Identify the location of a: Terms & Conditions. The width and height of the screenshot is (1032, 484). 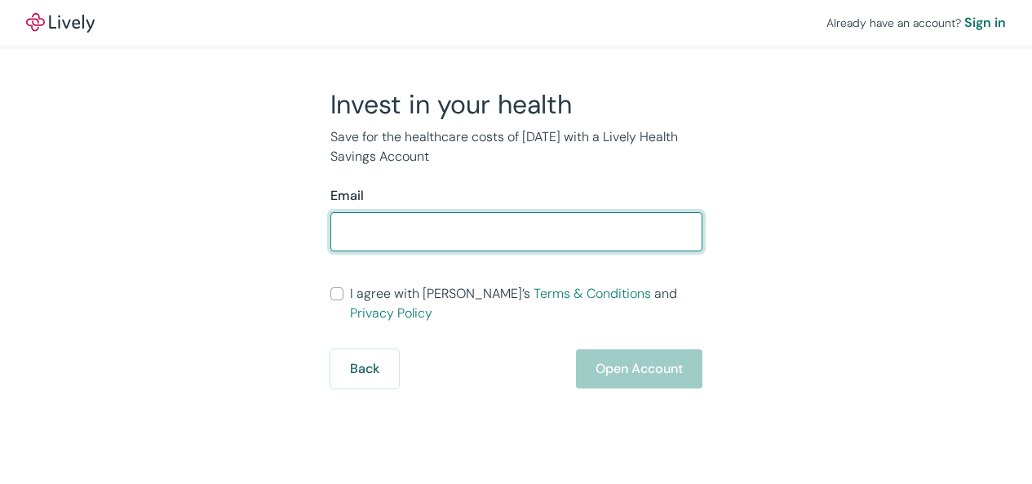
(592, 293).